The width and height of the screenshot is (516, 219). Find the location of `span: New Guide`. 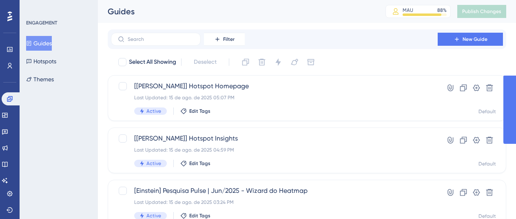

span: New Guide is located at coordinates (475, 39).